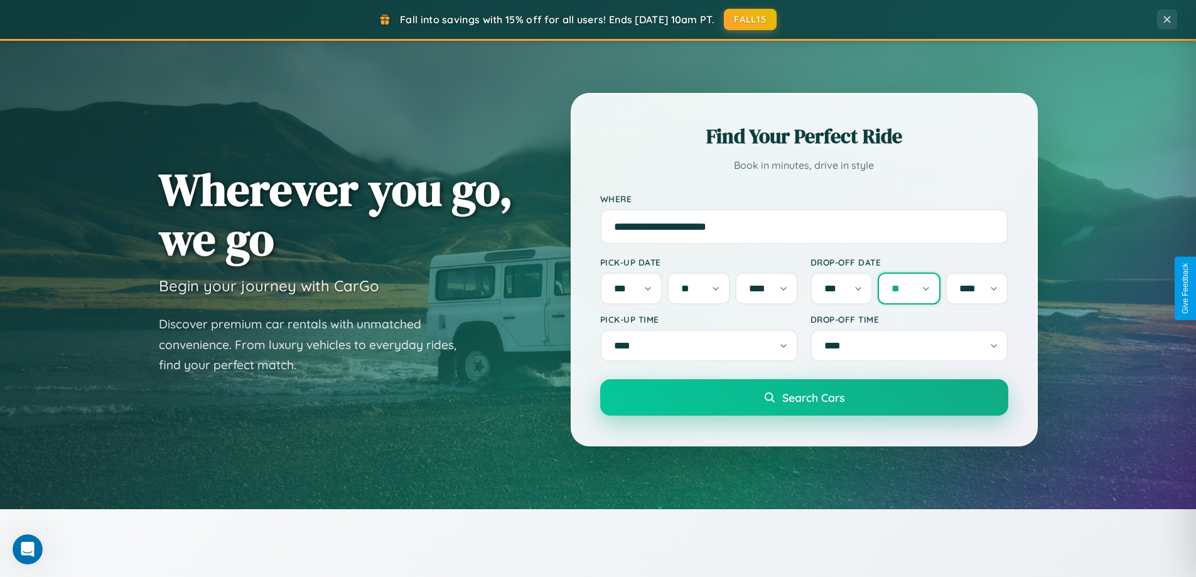 The height and width of the screenshot is (577, 1196). I want to click on h2: Find Your Perfect Ride, so click(804, 136).